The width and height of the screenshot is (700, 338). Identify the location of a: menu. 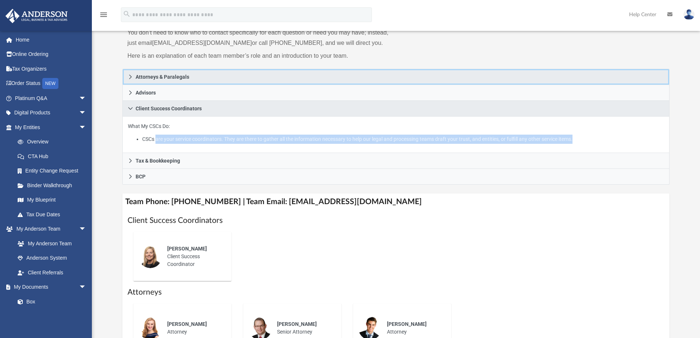
(104, 17).